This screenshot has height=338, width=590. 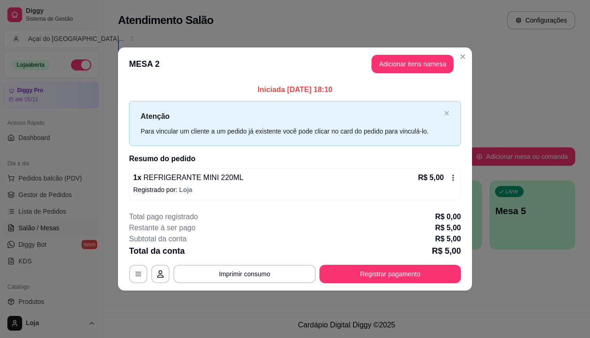 What do you see at coordinates (447, 113) in the screenshot?
I see `button: close` at bounding box center [447, 113].